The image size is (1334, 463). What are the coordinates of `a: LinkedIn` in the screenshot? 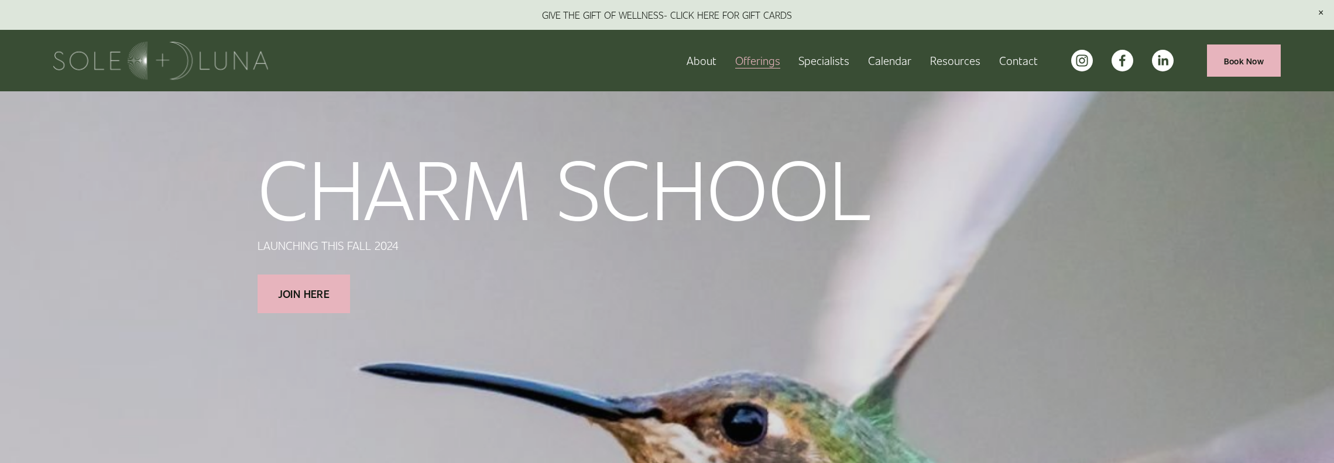 It's located at (1162, 60).